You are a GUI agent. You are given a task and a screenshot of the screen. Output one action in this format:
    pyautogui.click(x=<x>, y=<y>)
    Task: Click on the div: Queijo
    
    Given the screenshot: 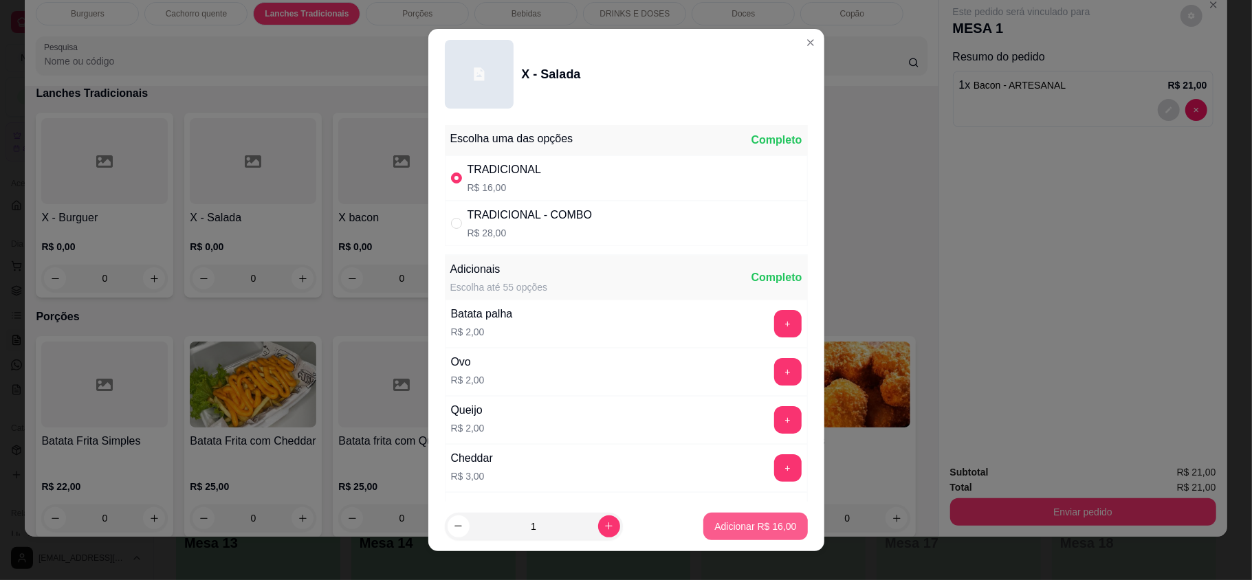 What is the action you would take?
    pyautogui.click(x=467, y=410)
    